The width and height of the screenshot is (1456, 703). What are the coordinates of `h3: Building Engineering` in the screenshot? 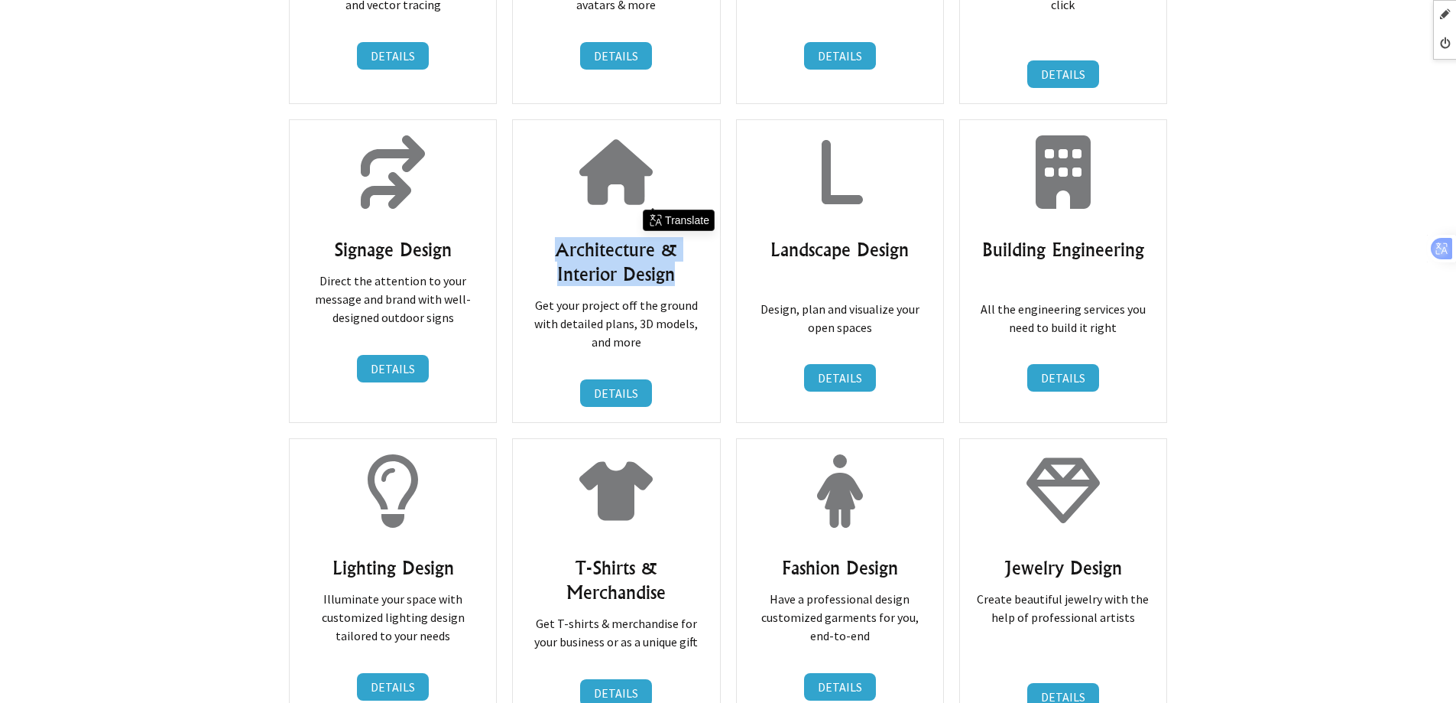 It's located at (1063, 249).